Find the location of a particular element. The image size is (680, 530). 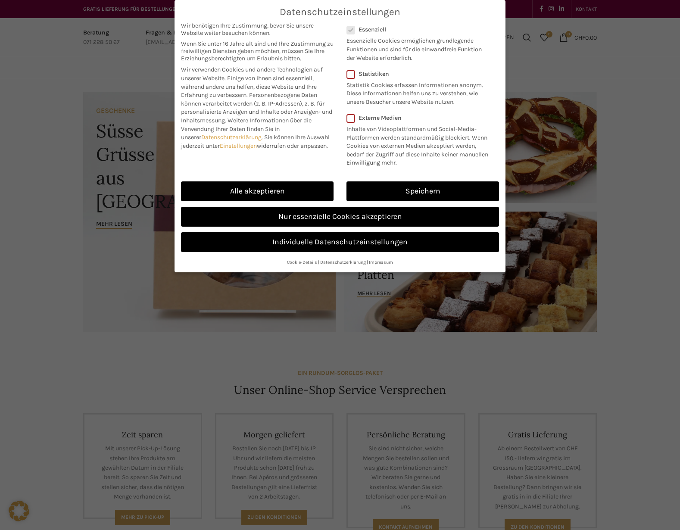

a: Einstellungen is located at coordinates (238, 146).